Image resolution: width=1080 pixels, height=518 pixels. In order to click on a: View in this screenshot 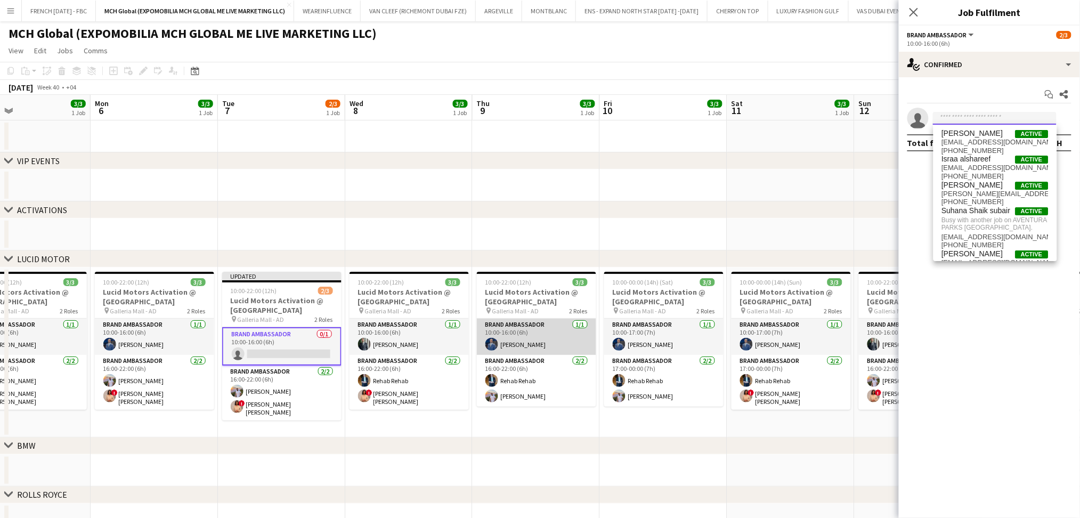, I will do `click(16, 51)`.